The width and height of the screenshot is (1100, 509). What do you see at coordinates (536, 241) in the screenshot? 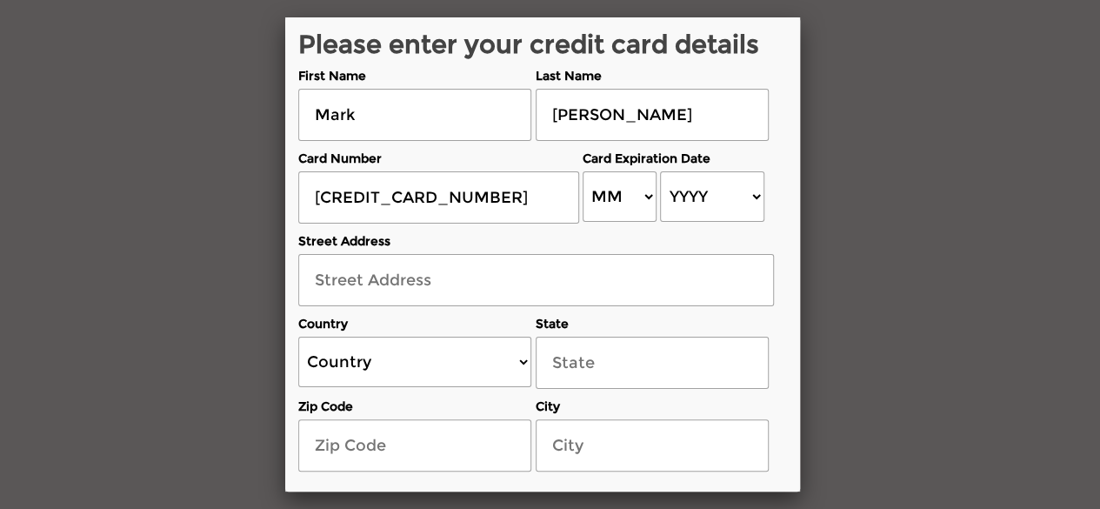
I see `label: Street Address` at bounding box center [536, 241].